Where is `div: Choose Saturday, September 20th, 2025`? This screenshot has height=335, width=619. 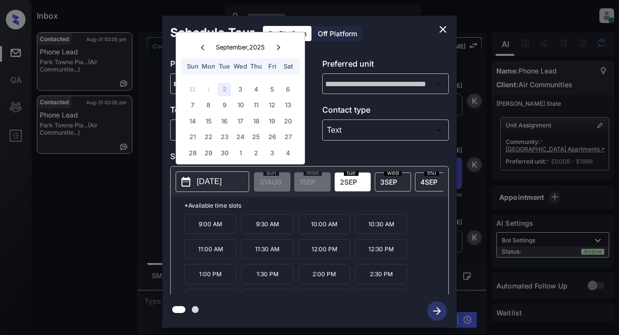
div: Choose Saturday, September 20th, 2025 is located at coordinates (288, 121).